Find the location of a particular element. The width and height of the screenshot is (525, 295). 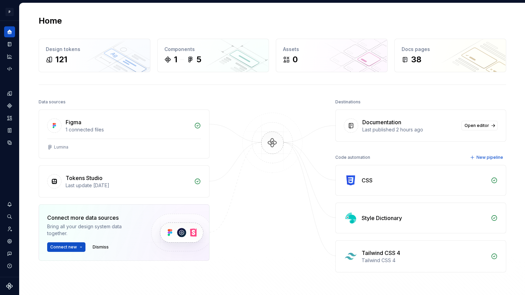

a: Docs pages38 is located at coordinates (450, 55).